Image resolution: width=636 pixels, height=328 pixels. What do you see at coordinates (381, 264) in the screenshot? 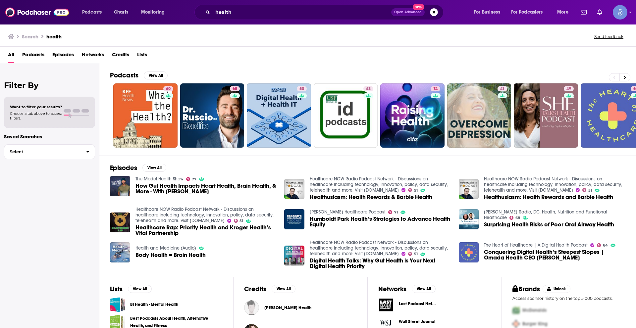
I see `a: Digital Health Talks: Why Gut Health is Your Next Digital Health Priority` at bounding box center [381, 264].